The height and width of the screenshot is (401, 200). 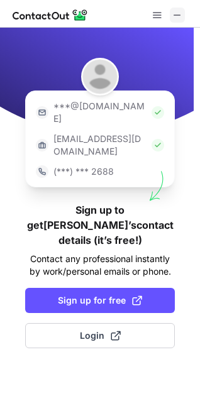 What do you see at coordinates (100, 300) in the screenshot?
I see `span: Sign up for free` at bounding box center [100, 300].